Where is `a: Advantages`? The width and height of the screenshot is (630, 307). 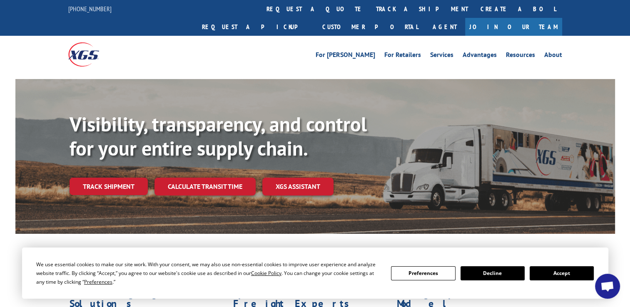 a: Advantages is located at coordinates (479, 56).